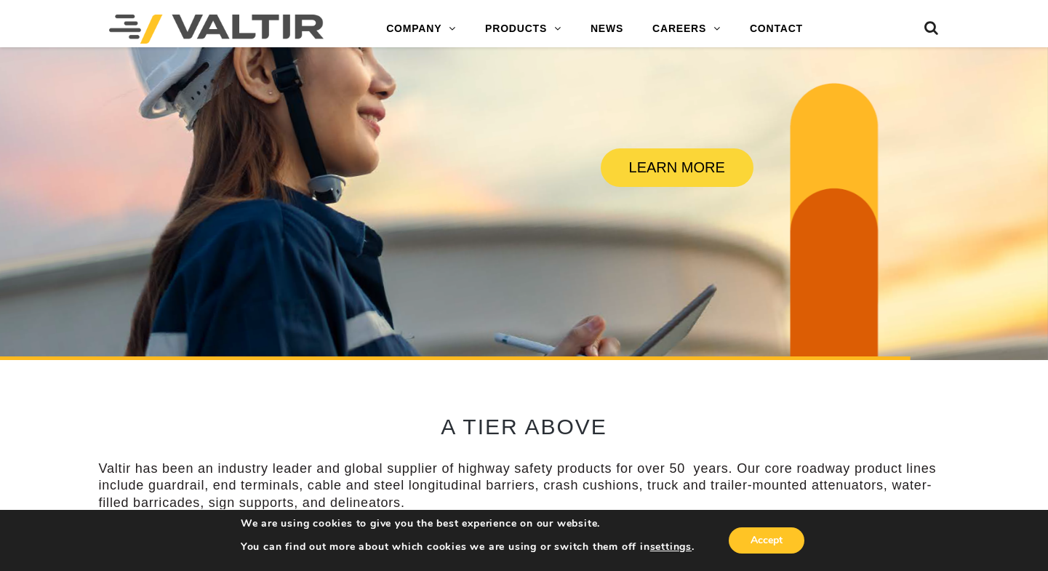  I want to click on button: Accept, so click(766, 540).